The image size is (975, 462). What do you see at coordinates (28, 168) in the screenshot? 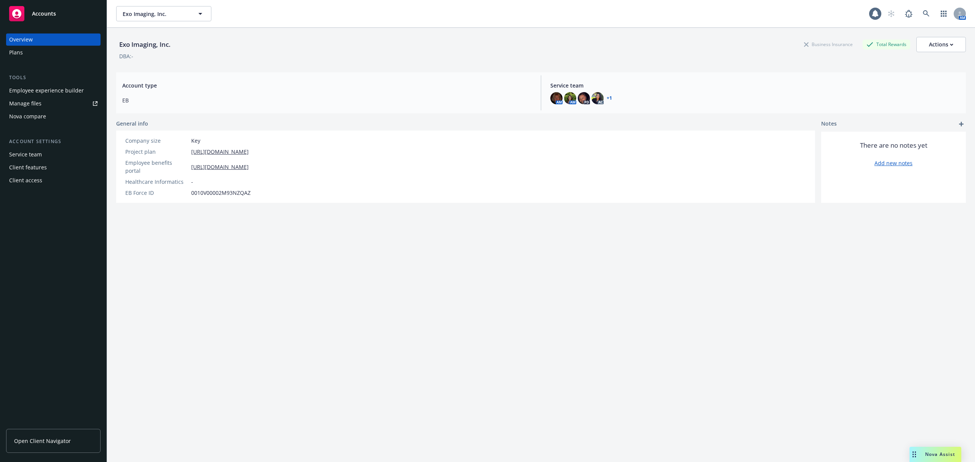
I see `div: Client features` at bounding box center [28, 168].